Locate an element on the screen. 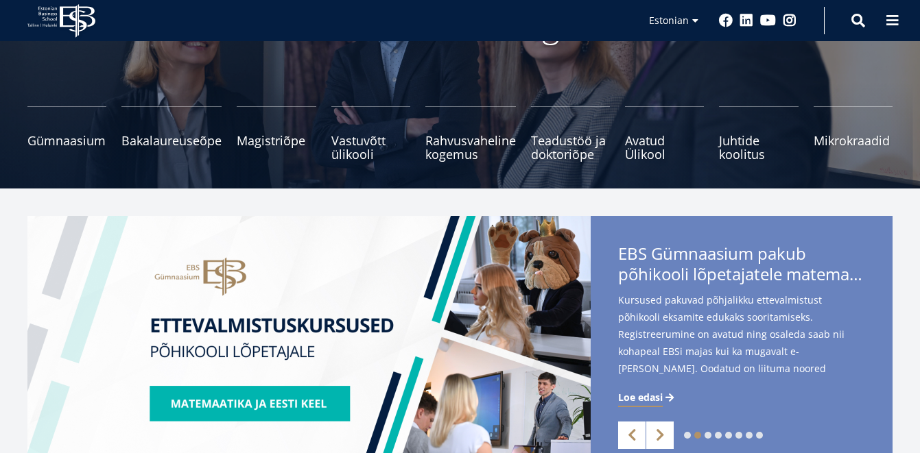  span: Teadustöö ja doktoriõpe is located at coordinates (570, 147).